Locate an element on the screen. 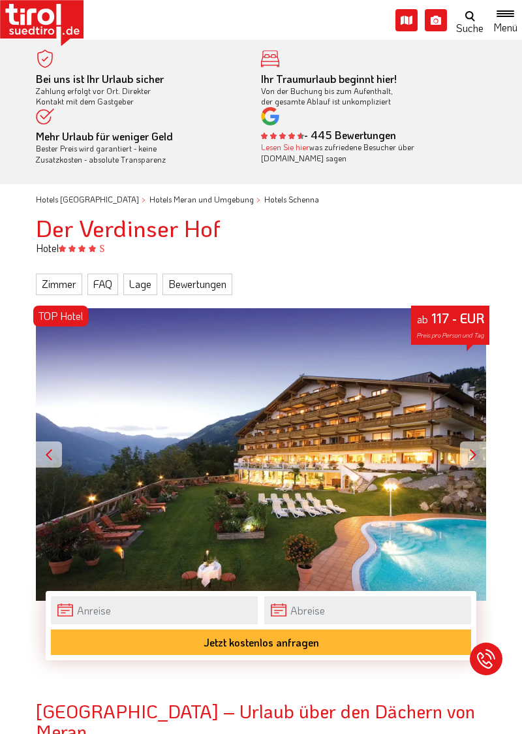 The height and width of the screenshot is (734, 522). b: - 445 Bewertungen is located at coordinates (328, 135).